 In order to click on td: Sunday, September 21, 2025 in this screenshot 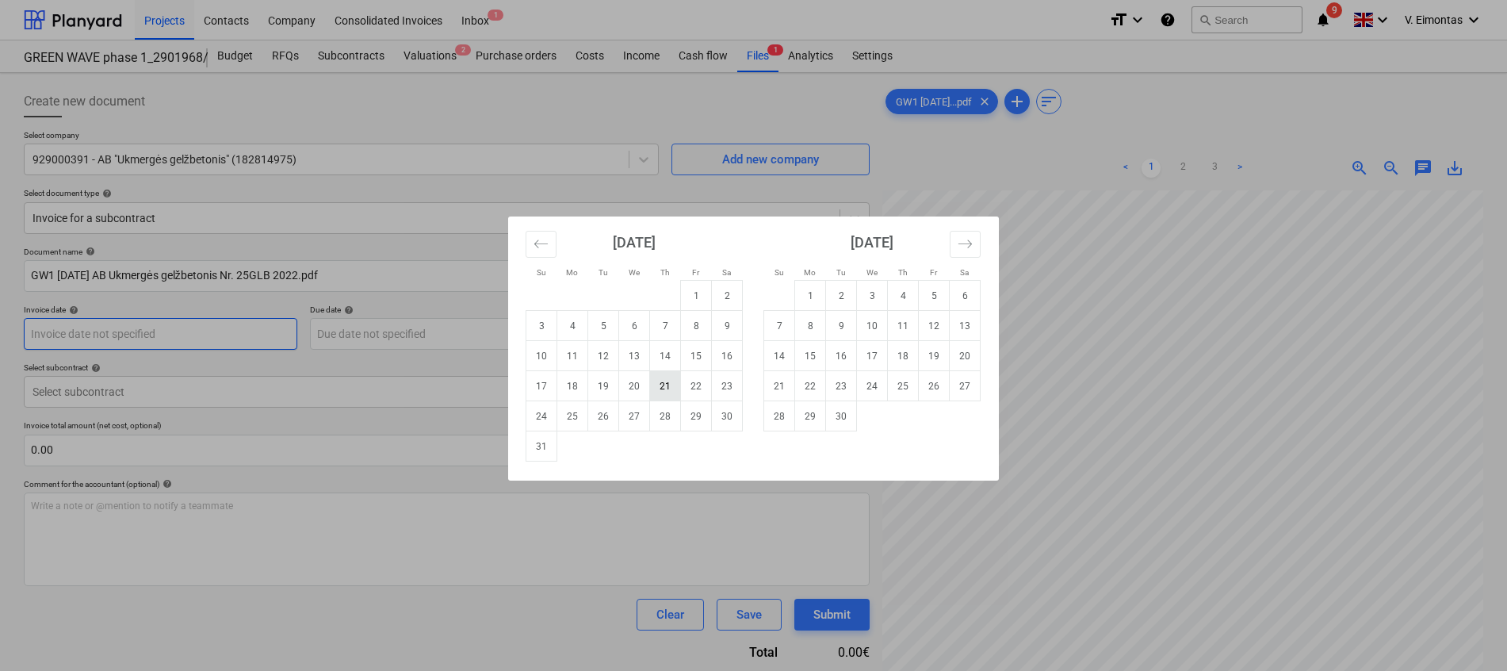, I will do `click(779, 386)`.